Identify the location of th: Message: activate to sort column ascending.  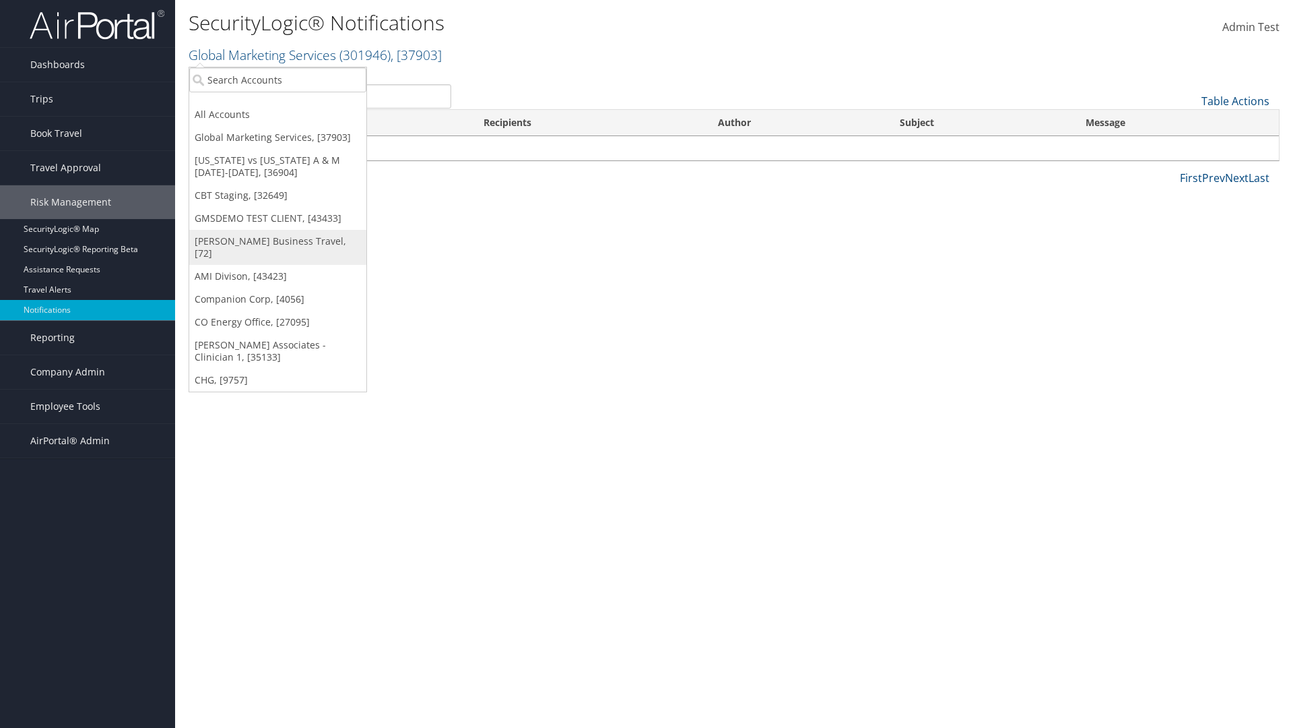
(1176, 123).